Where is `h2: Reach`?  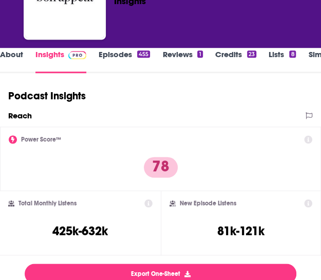 h2: Reach is located at coordinates (20, 115).